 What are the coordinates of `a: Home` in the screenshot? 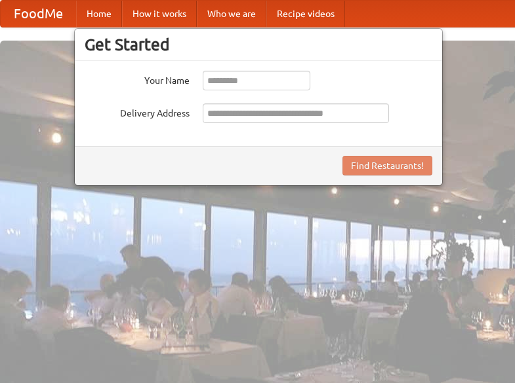 It's located at (99, 14).